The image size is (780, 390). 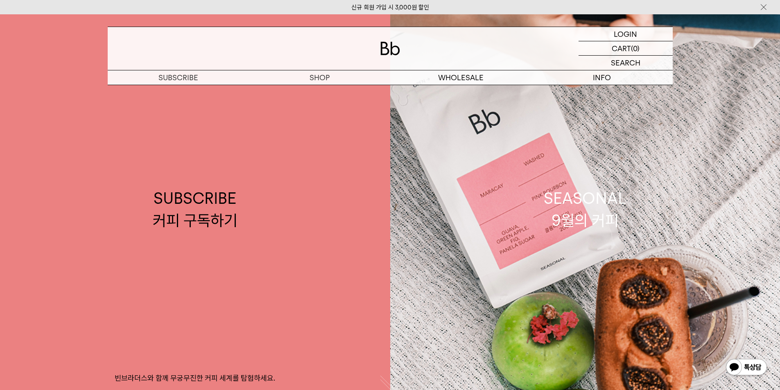 I want to click on p: CART, so click(x=621, y=48).